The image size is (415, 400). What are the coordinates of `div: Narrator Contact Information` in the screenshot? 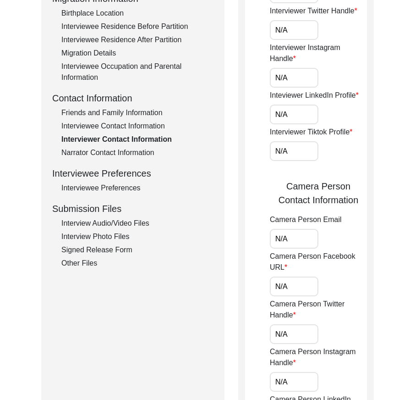 It's located at (138, 153).